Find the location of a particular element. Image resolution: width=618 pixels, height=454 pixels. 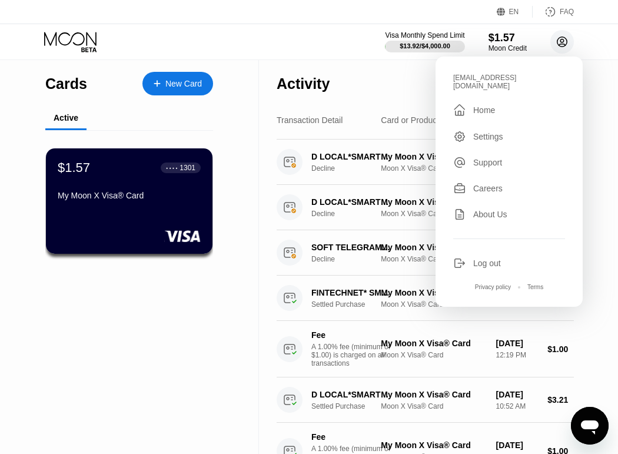

div: $1.57● ● ● ●1301My Moon X Visa® Card is located at coordinates (129, 201).